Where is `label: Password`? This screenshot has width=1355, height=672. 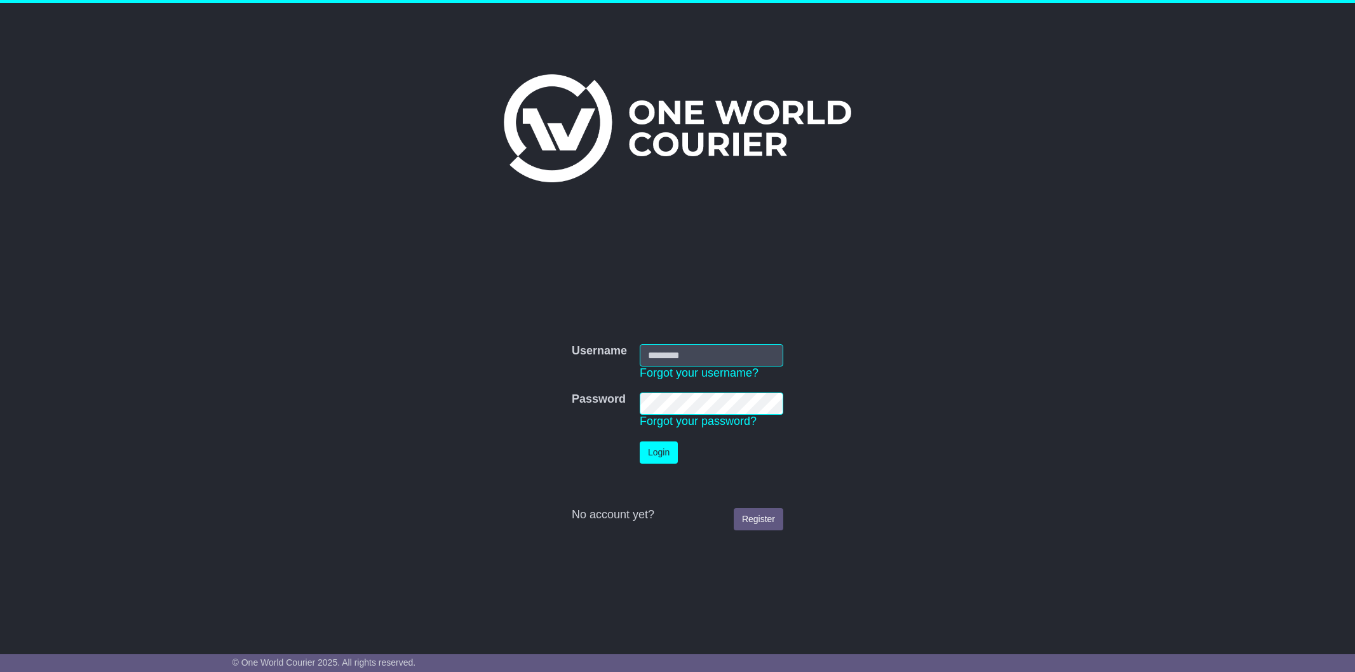 label: Password is located at coordinates (599, 400).